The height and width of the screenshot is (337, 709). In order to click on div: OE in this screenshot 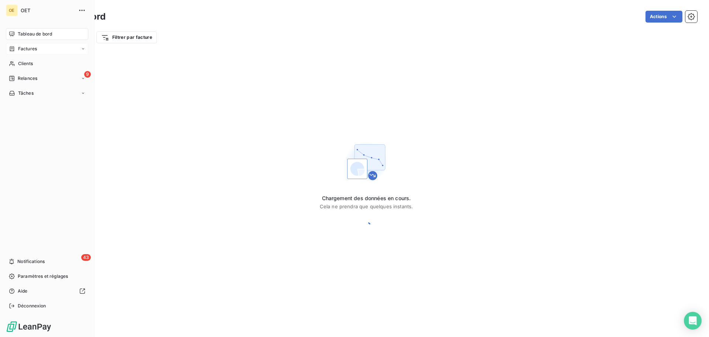, I will do `click(12, 10)`.